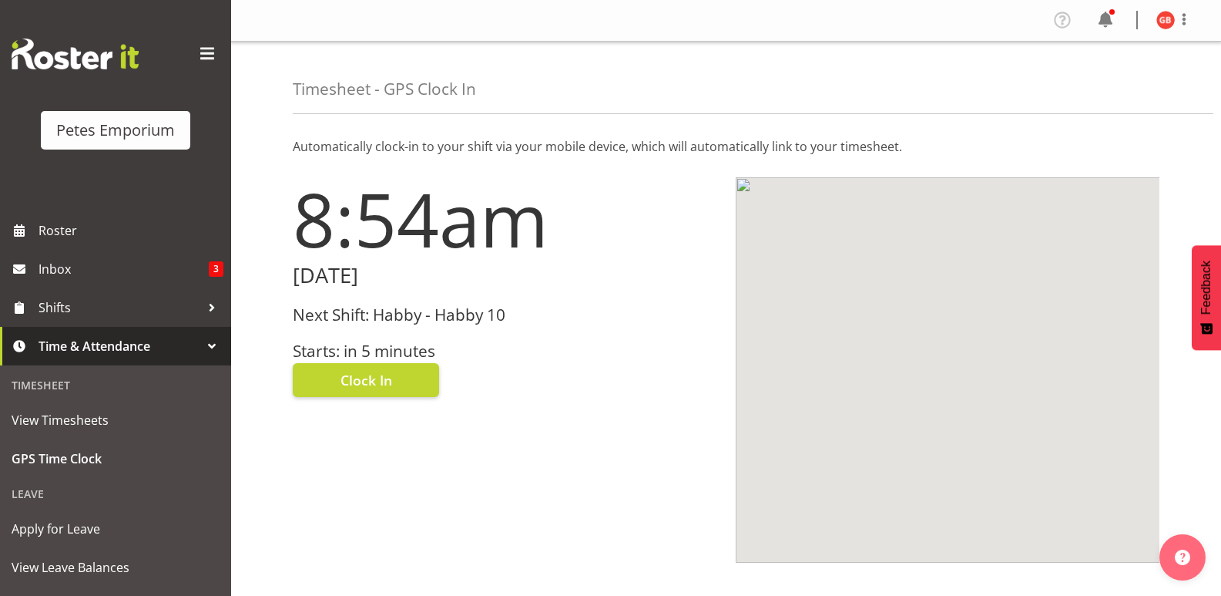  Describe the element at coordinates (116, 529) in the screenshot. I see `span: Apply for Leave` at that location.